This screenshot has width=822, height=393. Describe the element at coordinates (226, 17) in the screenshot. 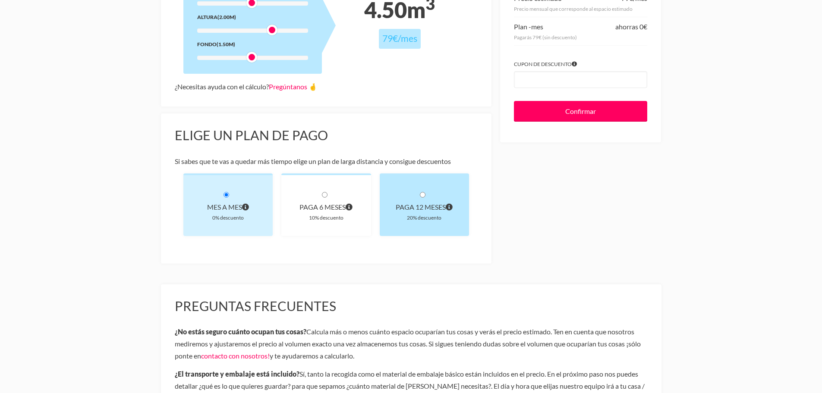

I see `span: (2.00m)` at that location.